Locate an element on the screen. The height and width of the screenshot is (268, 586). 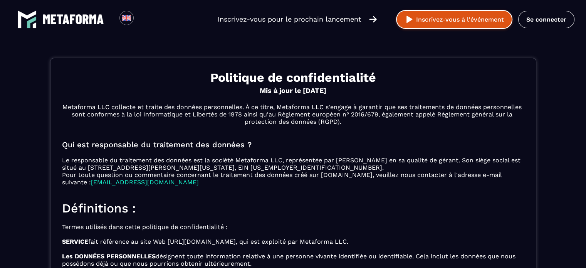
button: Inscrivez-vous à l'événement is located at coordinates (454, 19).